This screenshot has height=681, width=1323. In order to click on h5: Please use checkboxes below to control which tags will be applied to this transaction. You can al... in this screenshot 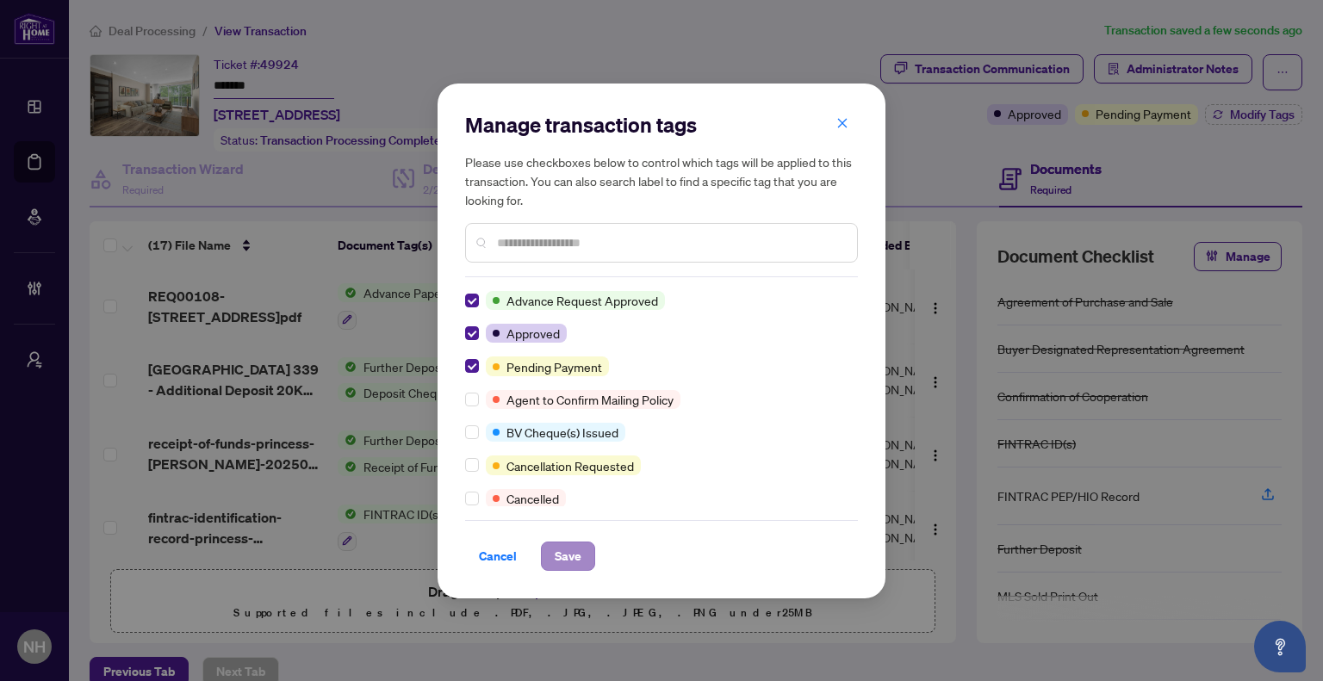, I will do `click(662, 181)`.